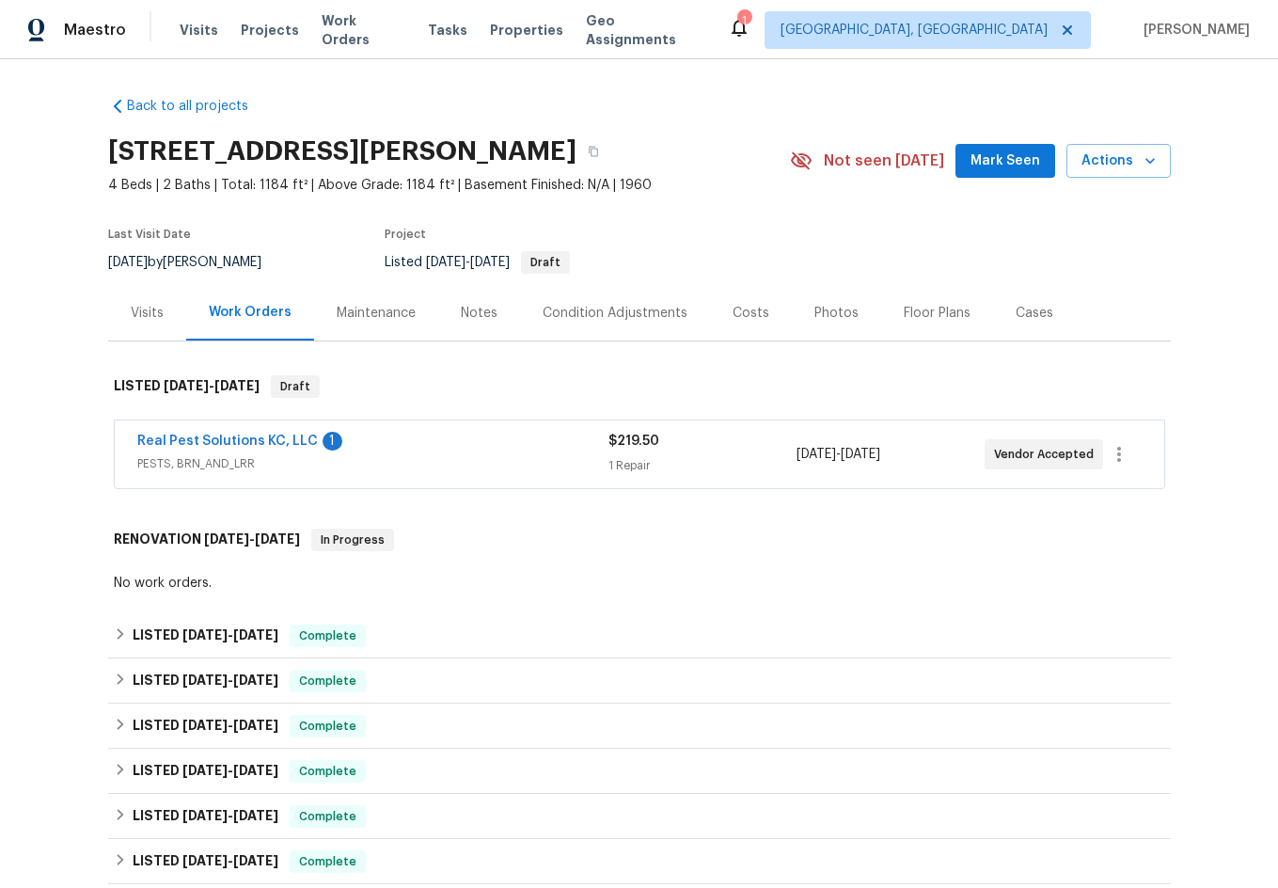  What do you see at coordinates (363, 30) in the screenshot?
I see `span: Work Orders` at bounding box center [363, 30].